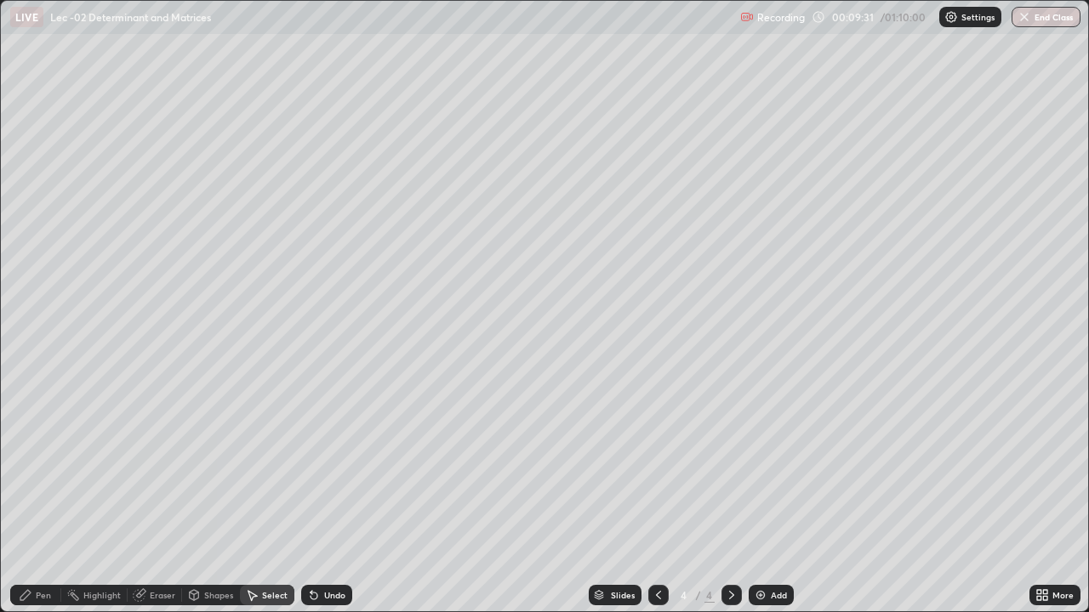 This screenshot has width=1089, height=612. What do you see at coordinates (162, 595) in the screenshot?
I see `div: Eraser` at bounding box center [162, 595].